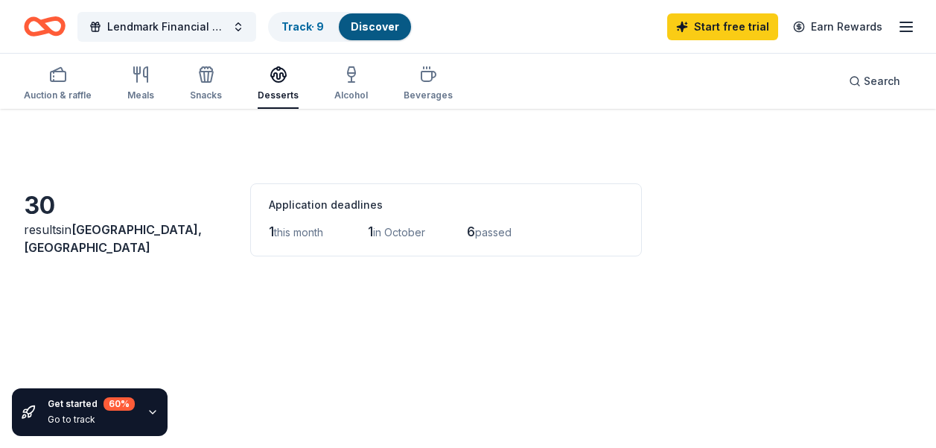  What do you see at coordinates (206, 95) in the screenshot?
I see `div: Snacks` at bounding box center [206, 95].